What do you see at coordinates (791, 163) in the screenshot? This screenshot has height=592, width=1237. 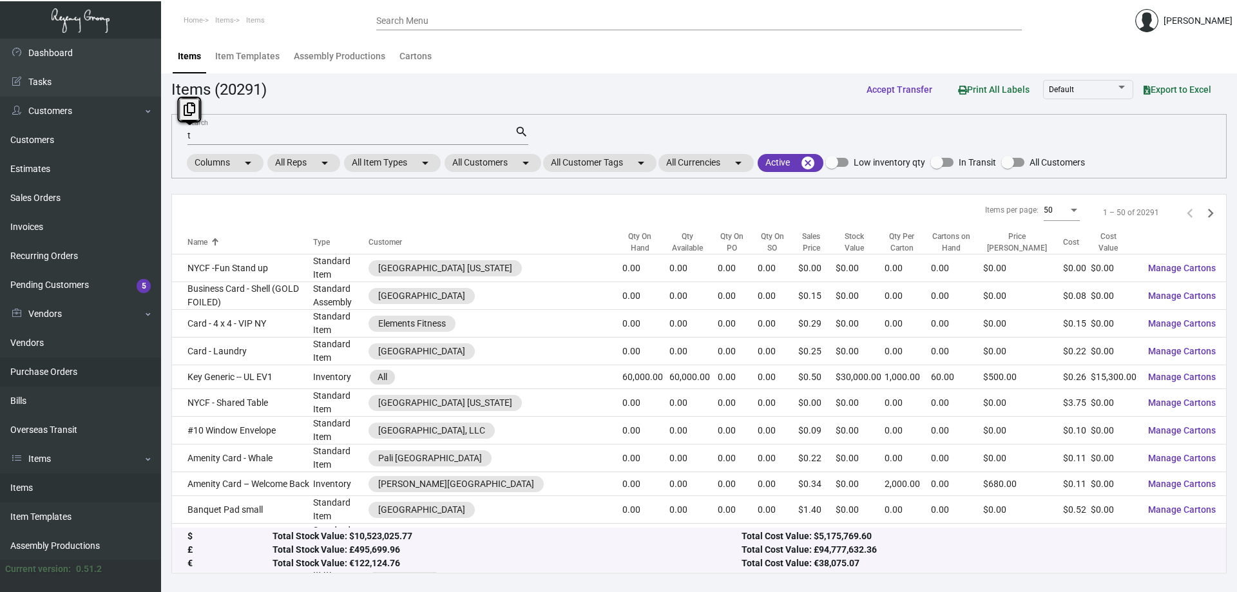 I see `mat-chip: Active` at bounding box center [791, 163].